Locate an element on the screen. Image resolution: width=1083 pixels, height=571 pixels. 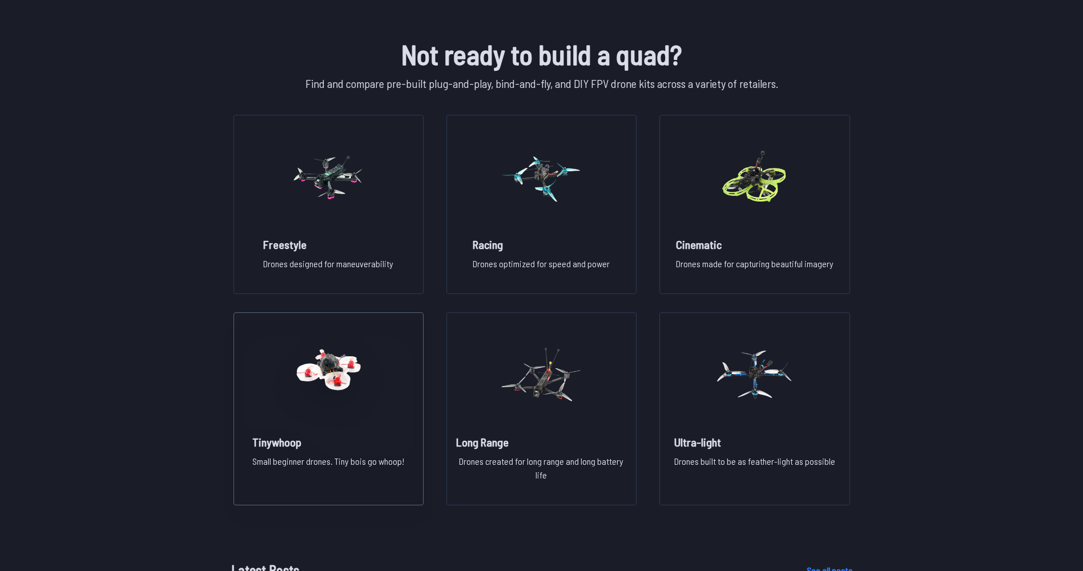
p: Small beginner drones. Tiny bois go whoop! is located at coordinates (328, 473).